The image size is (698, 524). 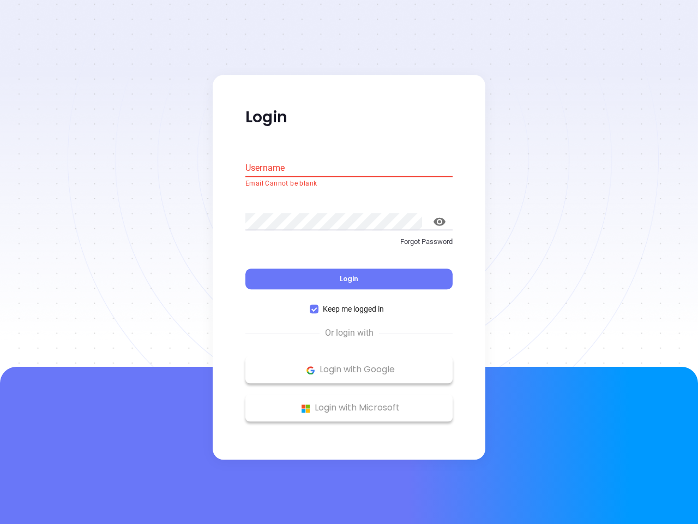 I want to click on img: Google Logo, so click(x=310, y=370).